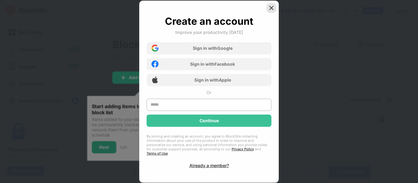 The image size is (418, 183). What do you see at coordinates (243, 149) in the screenshot?
I see `a: Privacy Policy` at bounding box center [243, 149].